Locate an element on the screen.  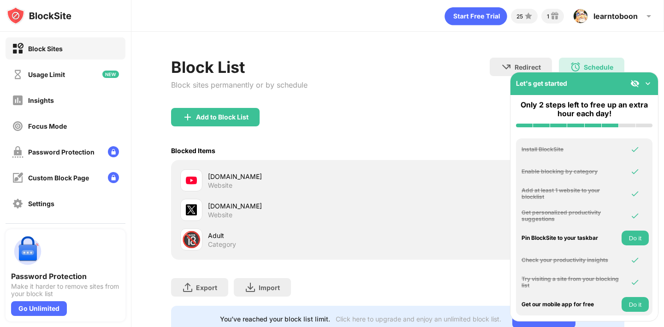
div: Make it harder to remove sites from your block list is located at coordinates (65, 290).